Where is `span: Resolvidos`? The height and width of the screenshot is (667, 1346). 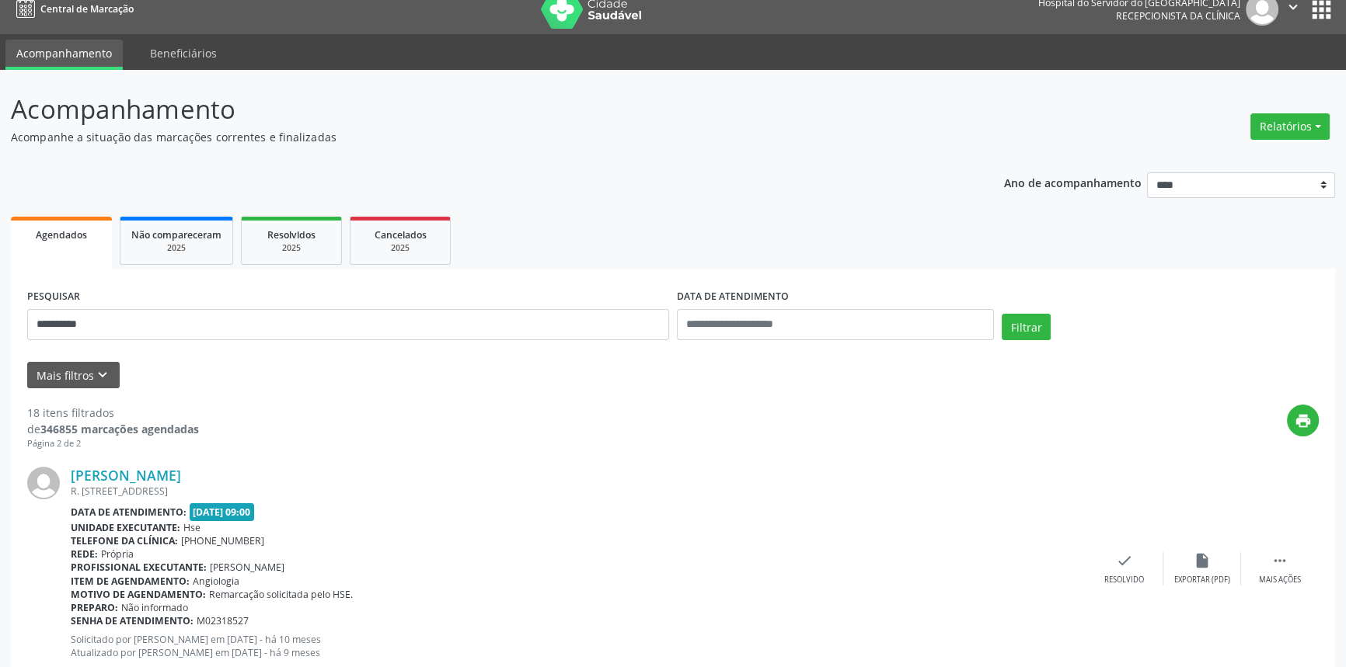 span: Resolvidos is located at coordinates (291, 235).